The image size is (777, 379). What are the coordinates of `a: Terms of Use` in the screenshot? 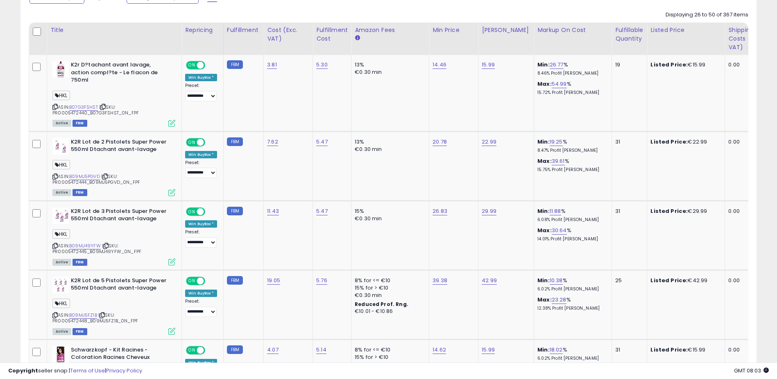 It's located at (87, 370).